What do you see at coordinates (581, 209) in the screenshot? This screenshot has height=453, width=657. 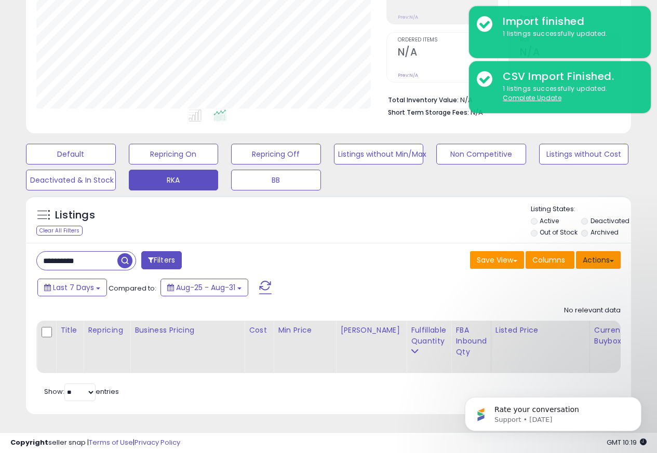 I see `p: Listing States:` at bounding box center [581, 209].